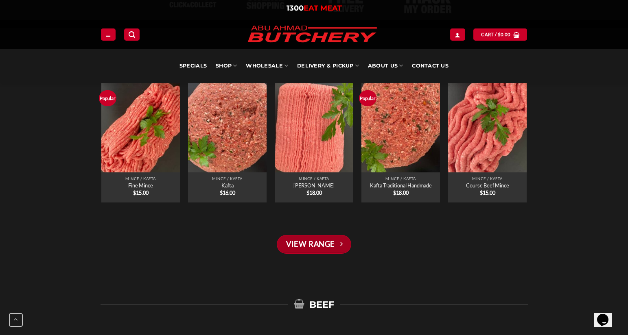 The height and width of the screenshot is (335, 628). Describe the element at coordinates (314, 125) in the screenshot. I see `a: Kibbeh Mince` at that location.